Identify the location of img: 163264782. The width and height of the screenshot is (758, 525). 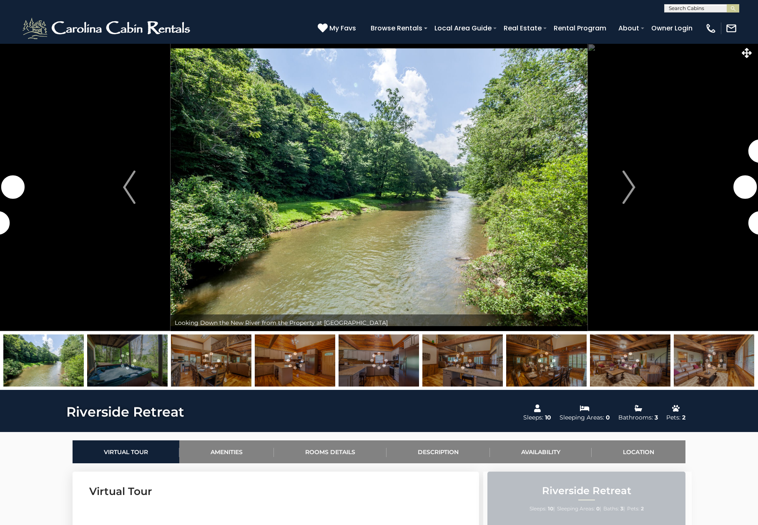
(630, 360).